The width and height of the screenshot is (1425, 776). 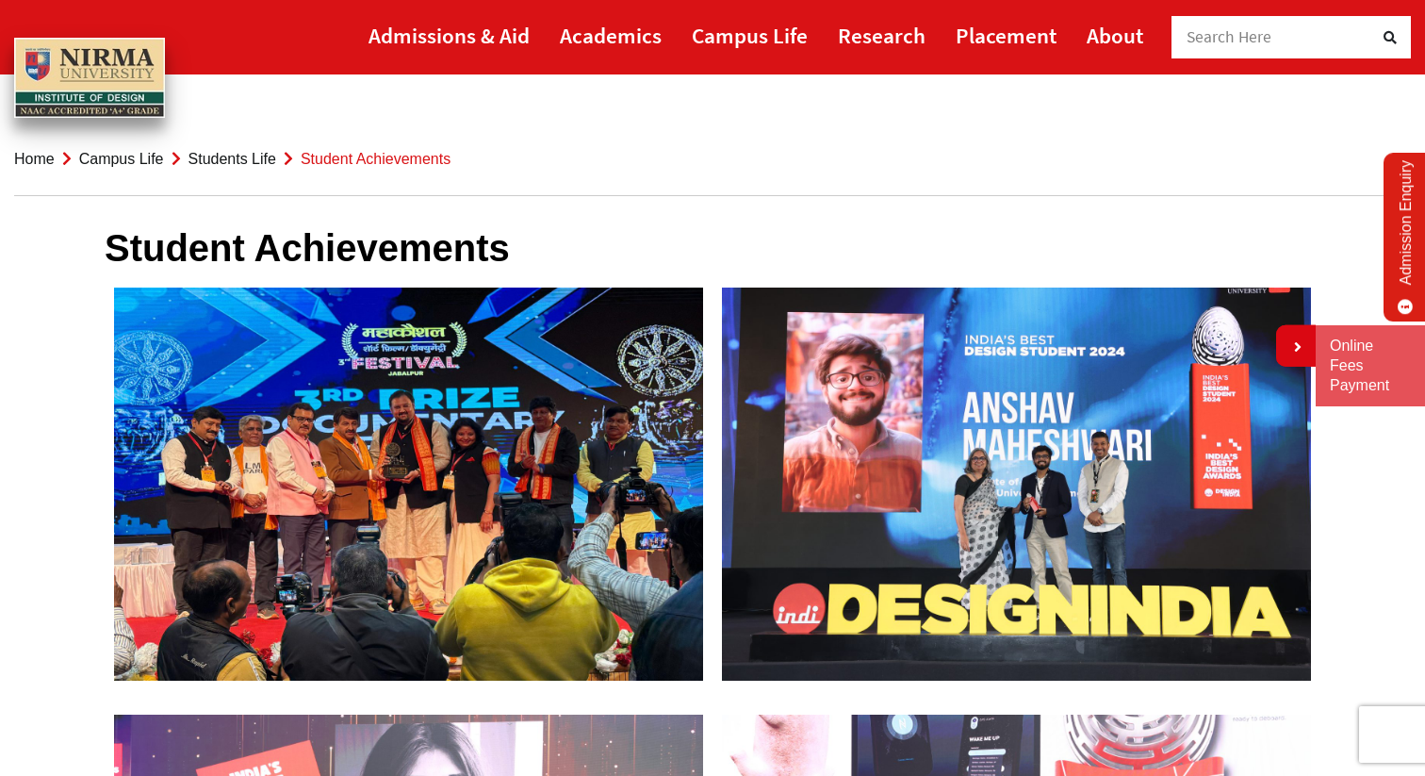 What do you see at coordinates (449, 35) in the screenshot?
I see `a: Admissions & Aid` at bounding box center [449, 35].